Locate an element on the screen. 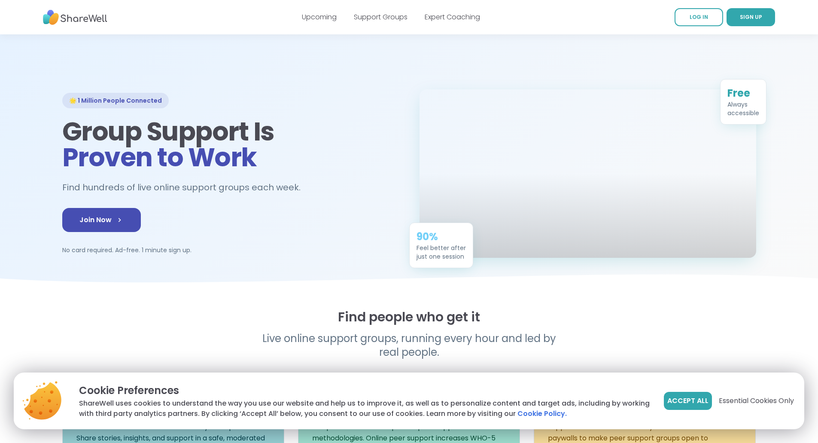 The height and width of the screenshot is (443, 818). a: Join Now is located at coordinates (101, 220).